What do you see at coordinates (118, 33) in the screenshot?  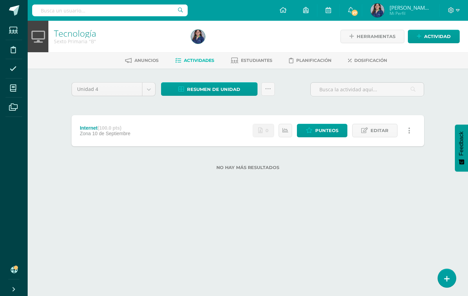 I see `h1: Tecnología` at bounding box center [118, 33].